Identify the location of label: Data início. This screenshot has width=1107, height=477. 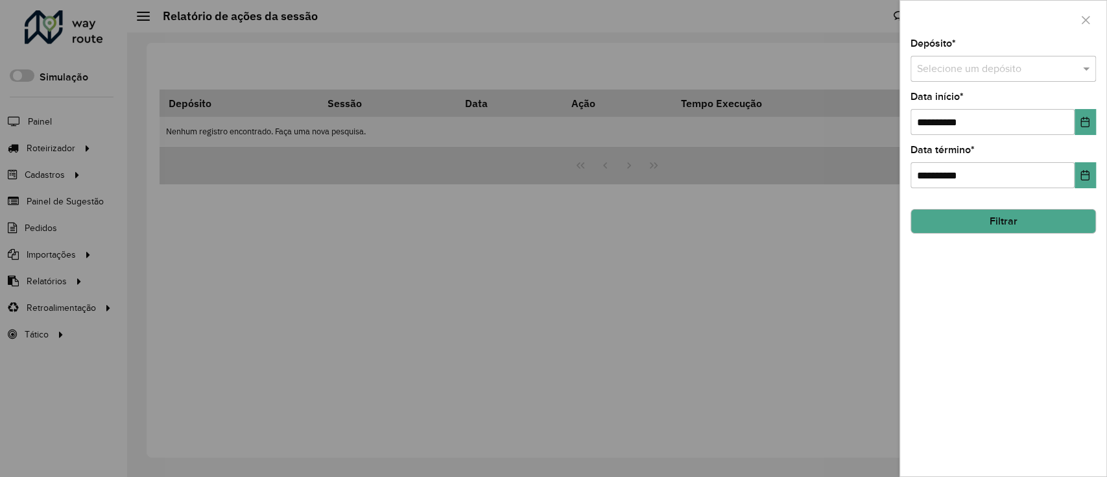
(937, 97).